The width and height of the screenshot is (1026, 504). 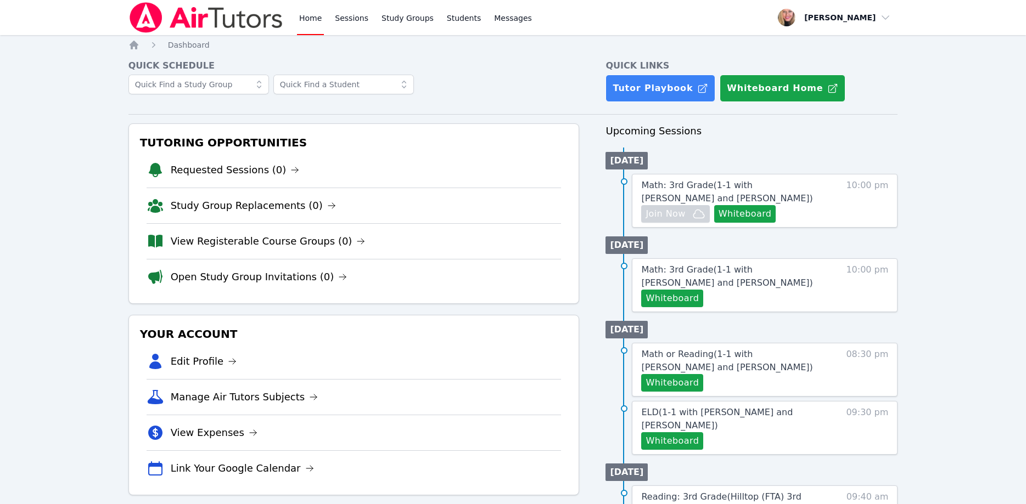 What do you see at coordinates (244, 397) in the screenshot?
I see `a: Manage Air Tutors Subjects` at bounding box center [244, 397].